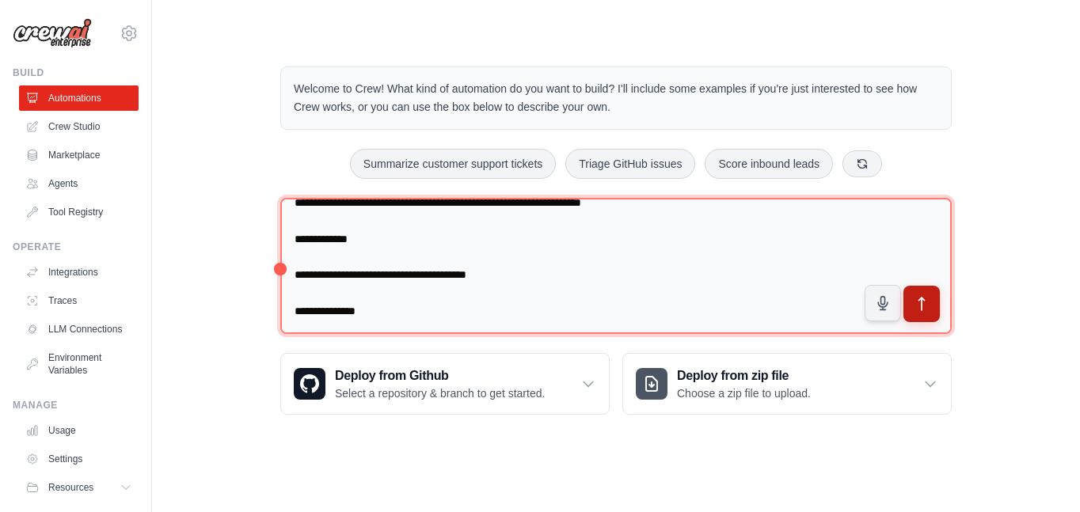  I want to click on div: Operate, so click(75, 247).